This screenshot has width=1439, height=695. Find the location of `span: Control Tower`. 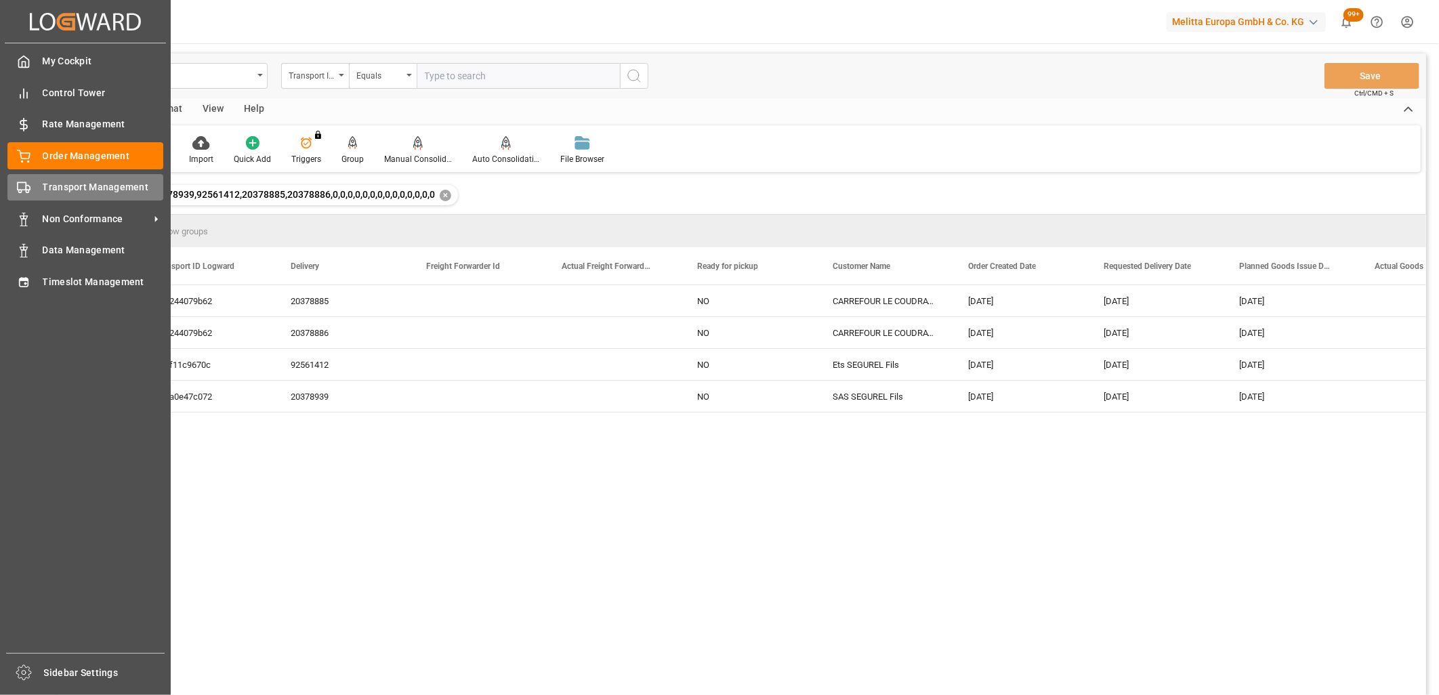

span: Control Tower is located at coordinates (103, 93).